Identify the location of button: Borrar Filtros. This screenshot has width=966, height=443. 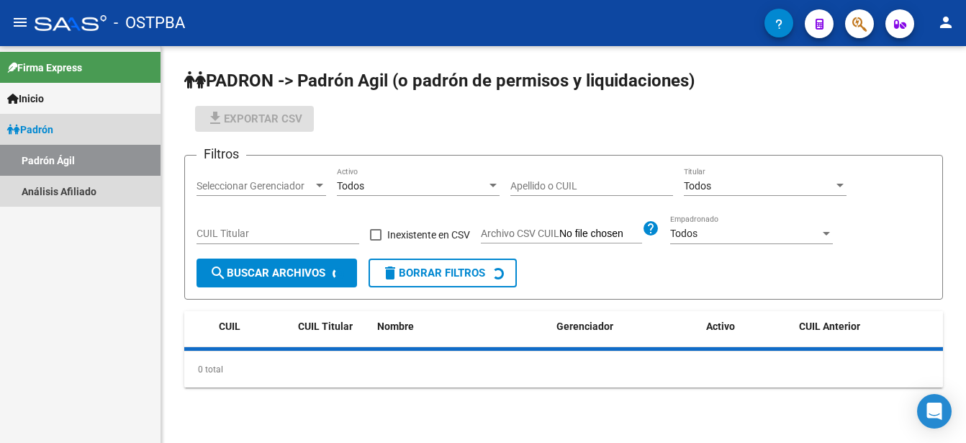
(443, 273).